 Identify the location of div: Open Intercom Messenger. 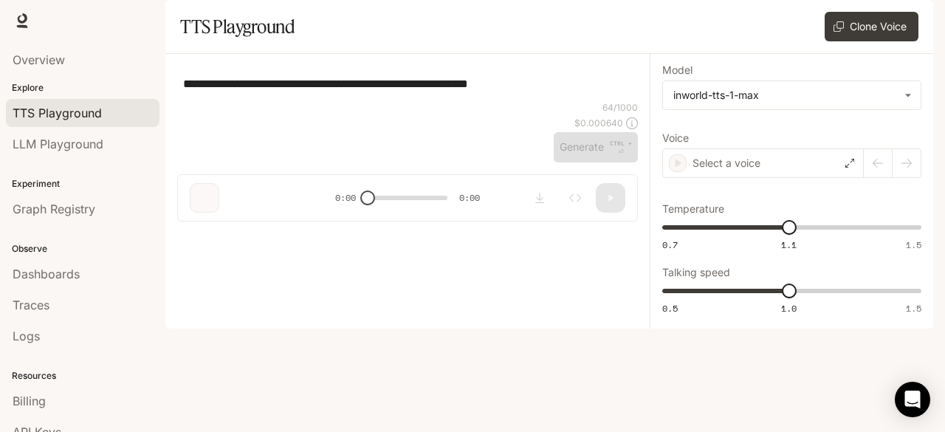
(912, 399).